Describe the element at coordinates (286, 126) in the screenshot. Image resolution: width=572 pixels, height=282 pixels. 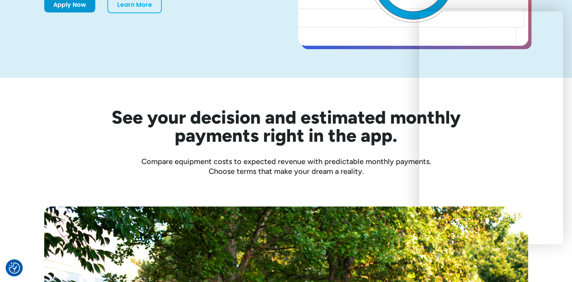
I see `h2: See your decision and estimated monthly payments right in the app.` at that location.